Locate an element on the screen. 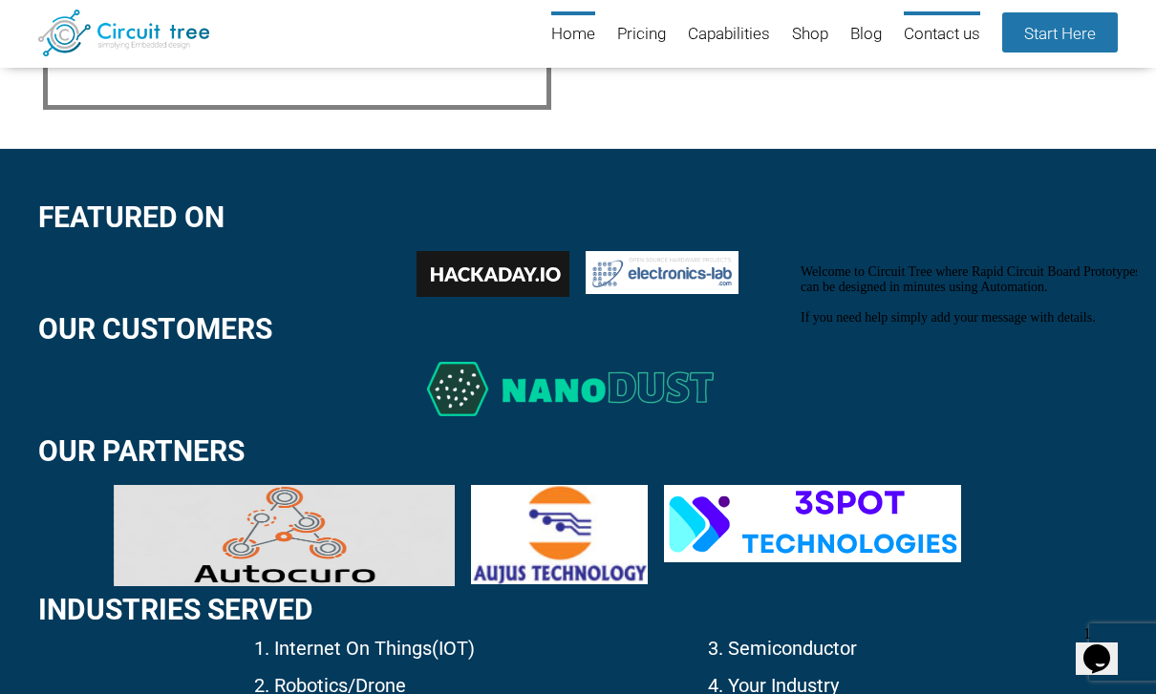  div: Welcome to Circuit Tree where Rapid Circuit Board Prototypes can be designed in minutes using Aut... is located at coordinates (180, 38).